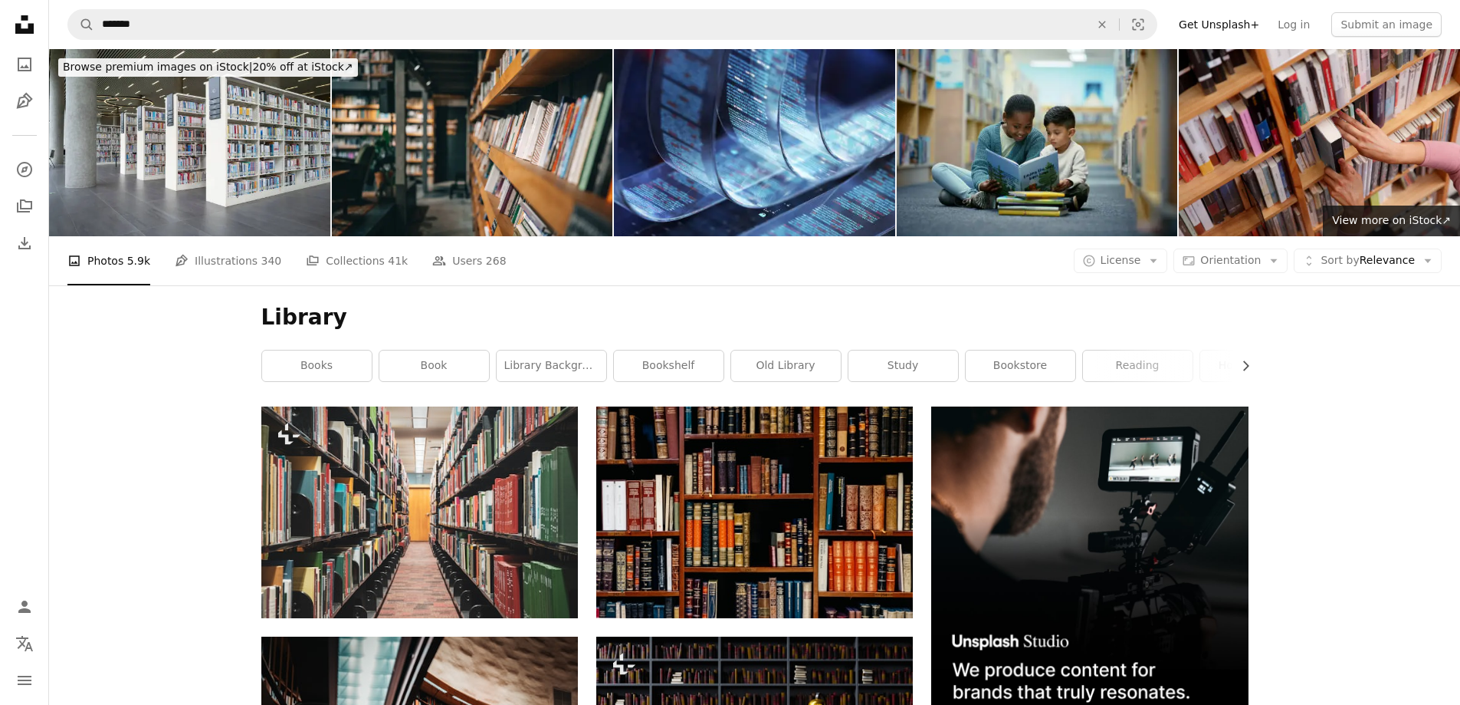 The height and width of the screenshot is (705, 1460). Describe the element at coordinates (317, 366) in the screenshot. I see `a: books` at that location.